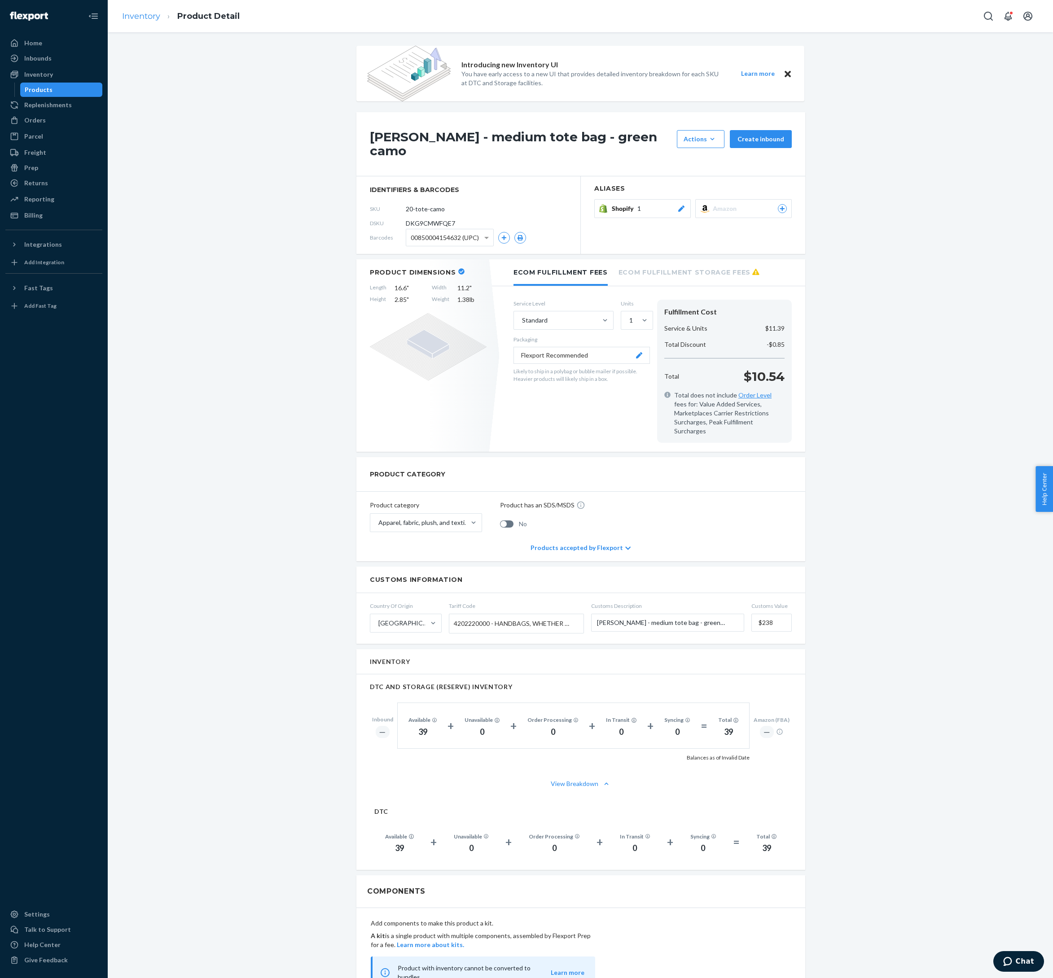 The width and height of the screenshot is (1053, 978). What do you see at coordinates (54, 168) in the screenshot?
I see `a: Prep` at bounding box center [54, 168].